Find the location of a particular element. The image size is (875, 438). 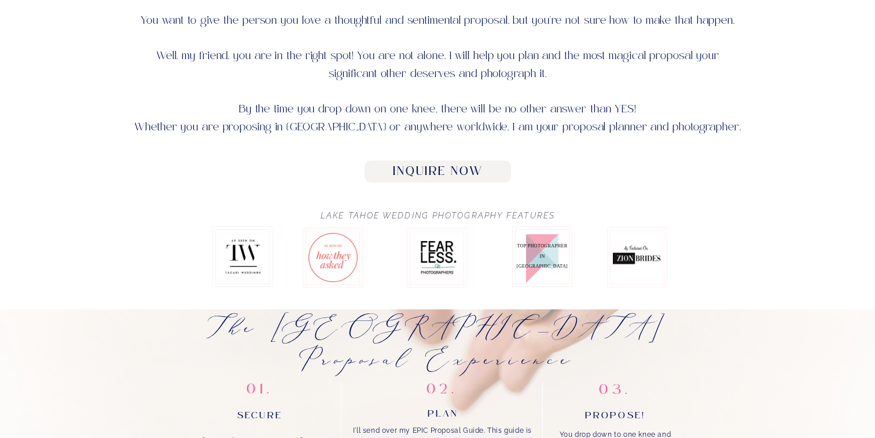

h2: Inquire Now is located at coordinates (438, 171).